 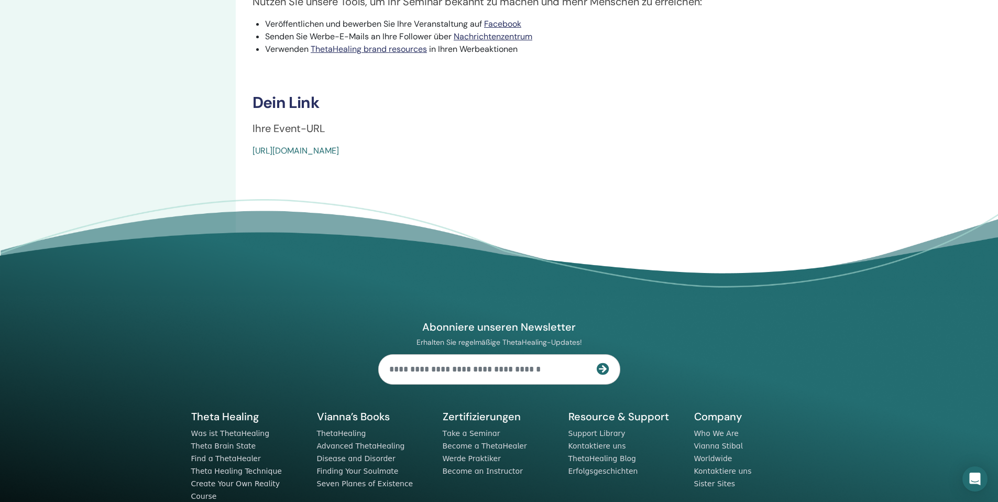 What do you see at coordinates (224, 446) in the screenshot?
I see `a: Theta Brain State` at bounding box center [224, 446].